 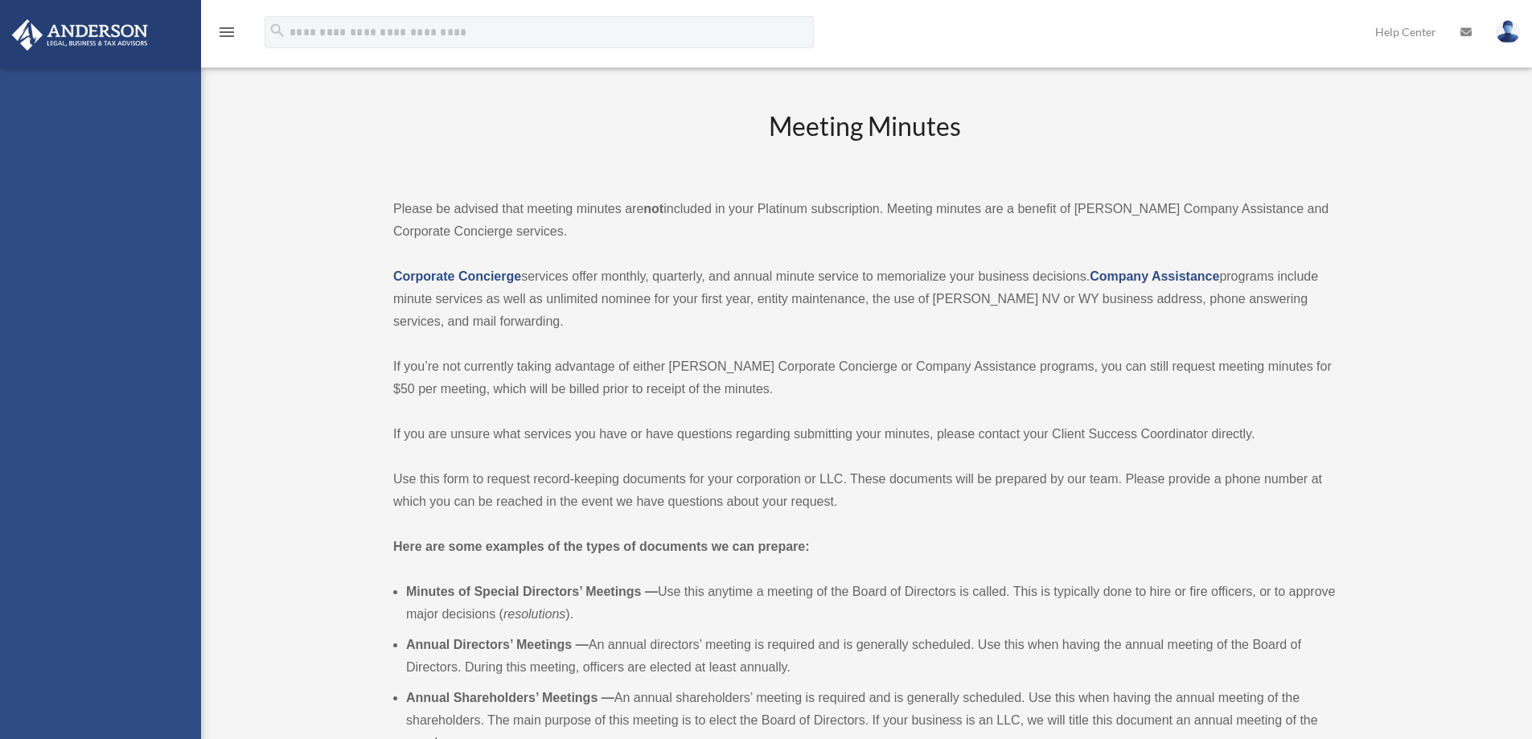 What do you see at coordinates (227, 35) in the screenshot?
I see `a: menu` at bounding box center [227, 35].